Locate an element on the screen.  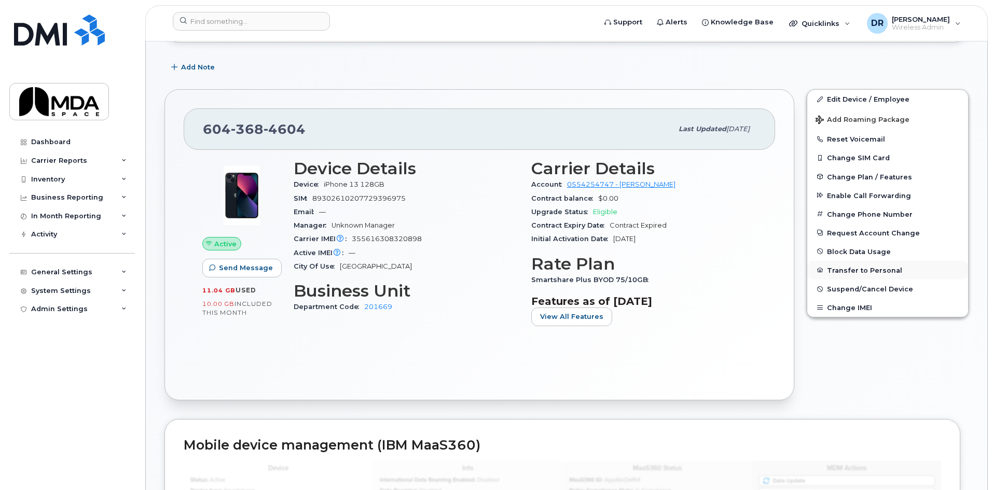
button: Reset Voicemail is located at coordinates (888, 139).